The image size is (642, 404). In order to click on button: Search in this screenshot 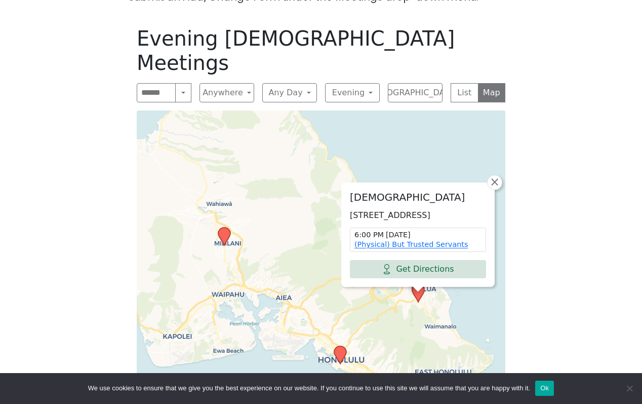, I will do `click(183, 93)`.